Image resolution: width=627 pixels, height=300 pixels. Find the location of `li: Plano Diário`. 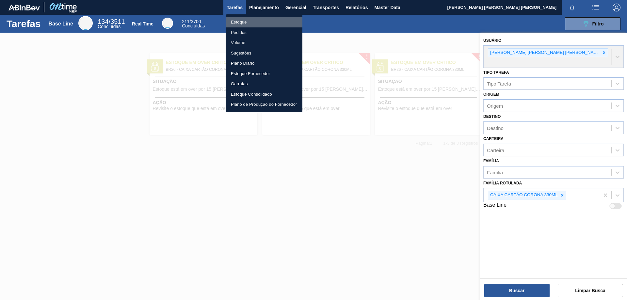

li: Plano Diário is located at coordinates (264, 63).